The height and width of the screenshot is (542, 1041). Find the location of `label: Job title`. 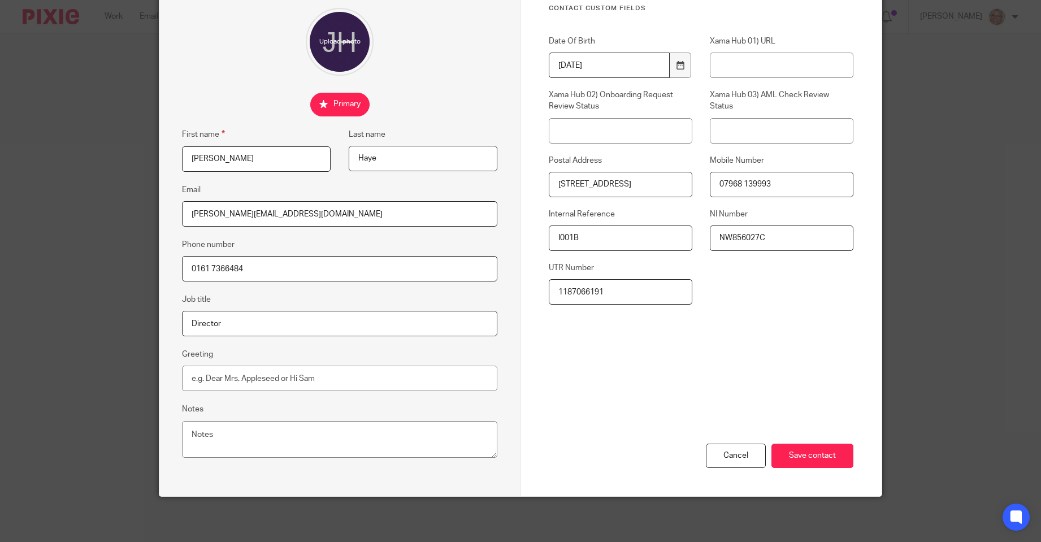

label: Job title is located at coordinates (196, 299).